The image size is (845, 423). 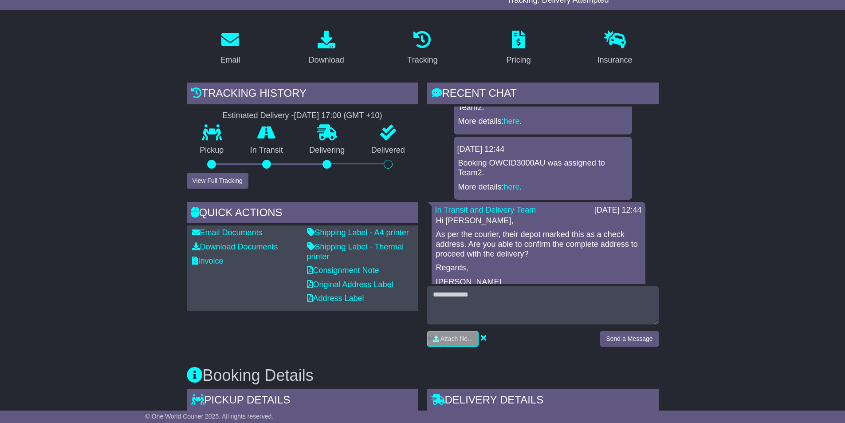 I want to click on p: In Transit, so click(x=266, y=150).